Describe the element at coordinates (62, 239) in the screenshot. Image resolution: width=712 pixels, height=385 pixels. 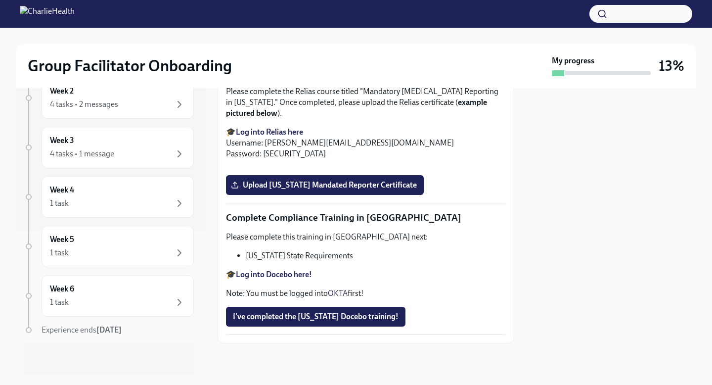
I see `h6: Week 5` at that location.